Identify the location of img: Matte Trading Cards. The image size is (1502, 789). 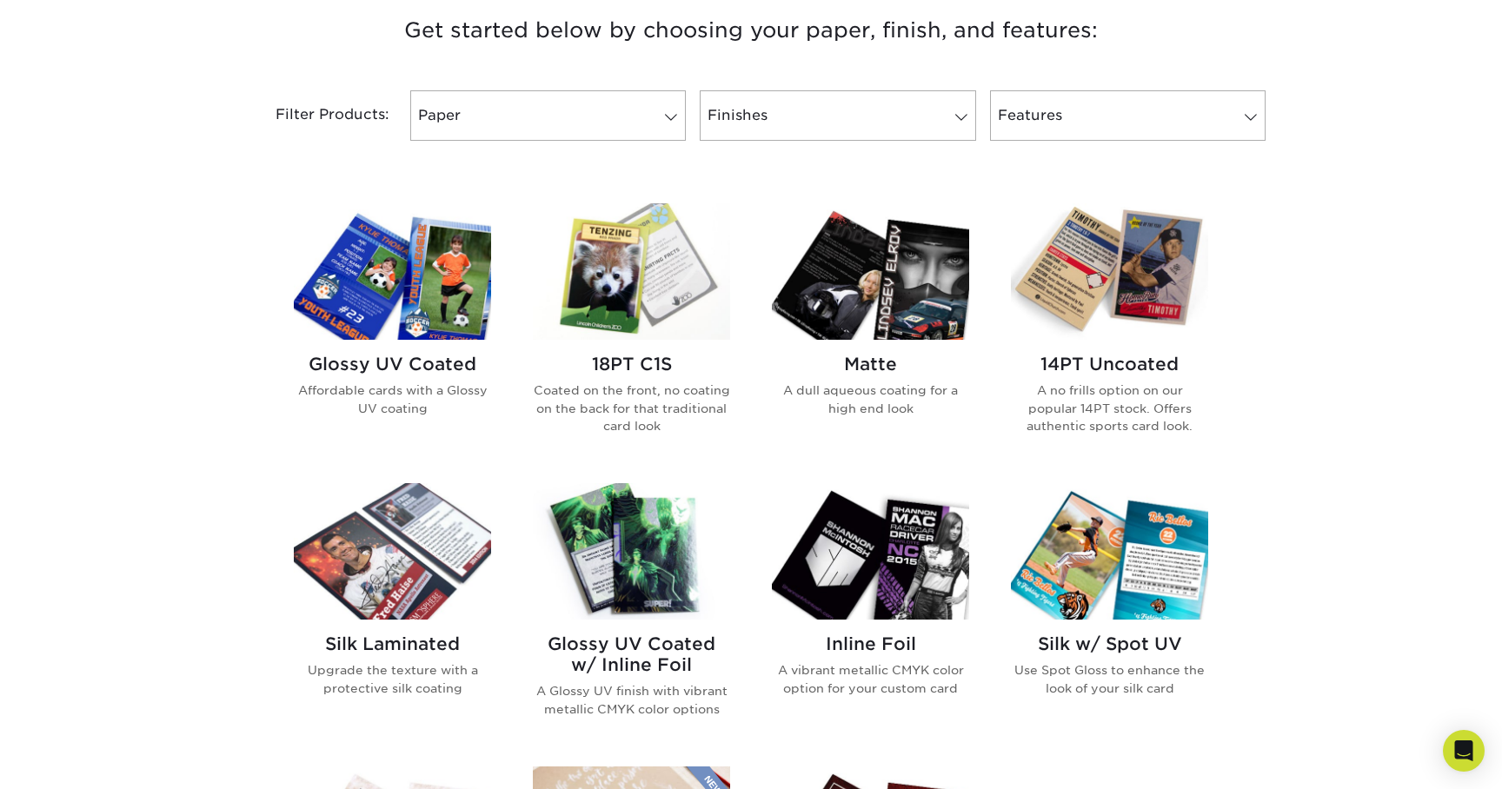
(870, 271).